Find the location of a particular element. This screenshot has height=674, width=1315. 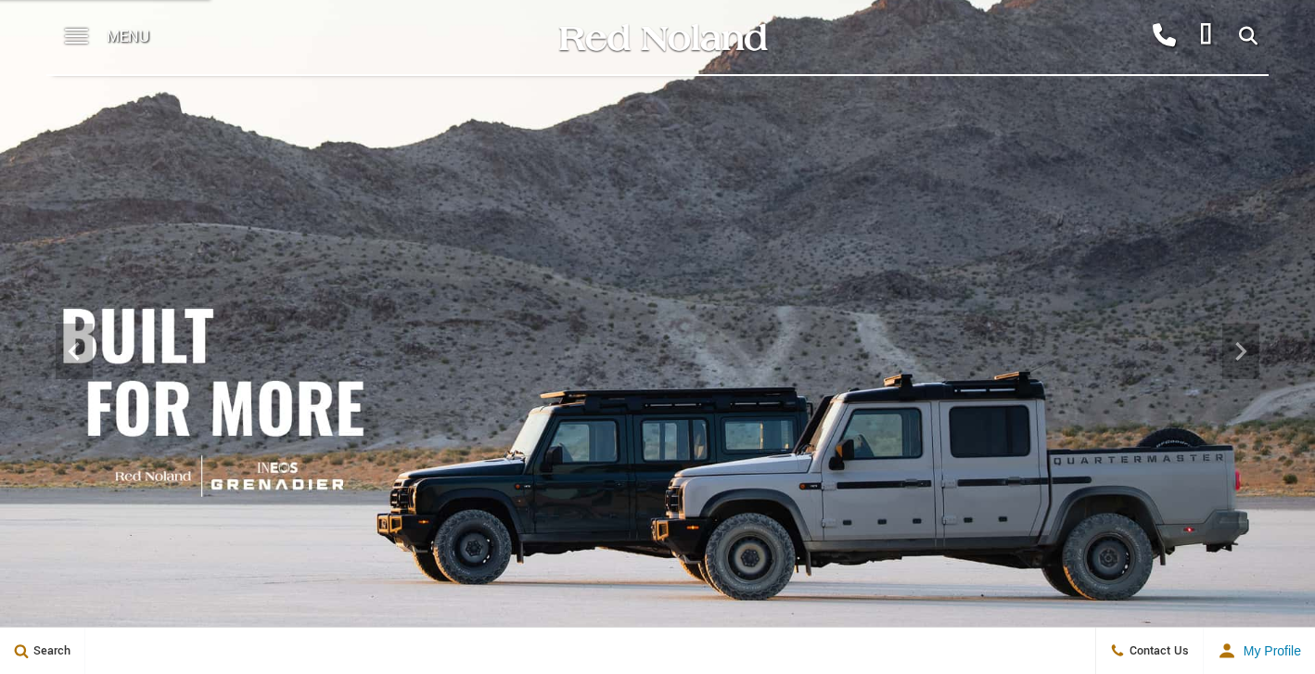

span: Search is located at coordinates (49, 651).